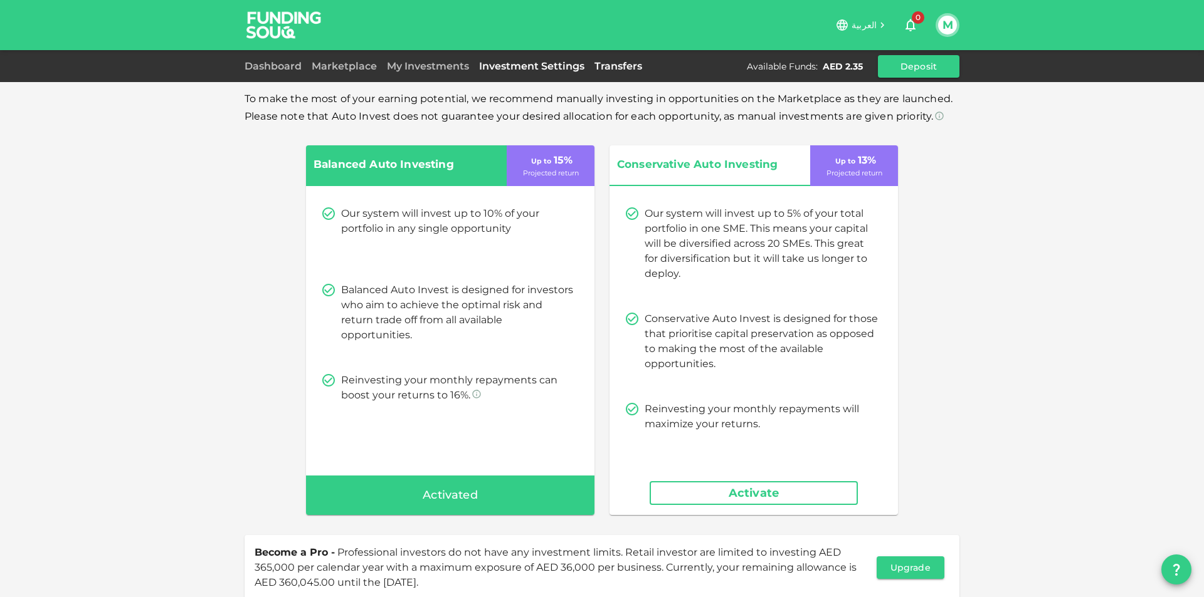 This screenshot has height=597, width=1204. I want to click on button: 0, so click(910, 25).